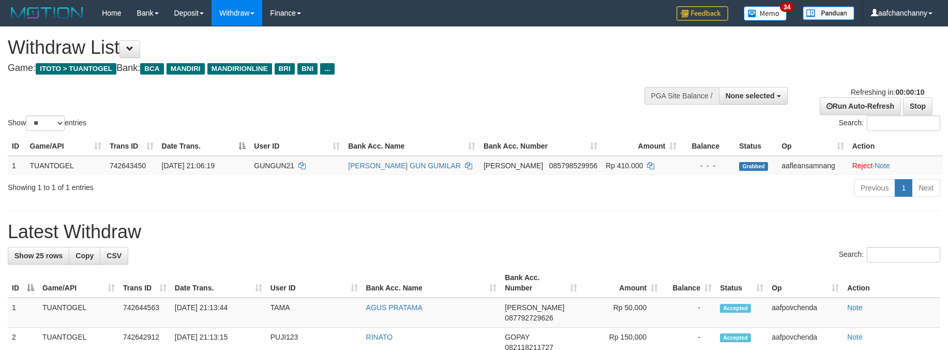 This screenshot has height=350, width=948. Describe the element at coordinates (186, 69) in the screenshot. I see `span: MANDIRI` at that location.